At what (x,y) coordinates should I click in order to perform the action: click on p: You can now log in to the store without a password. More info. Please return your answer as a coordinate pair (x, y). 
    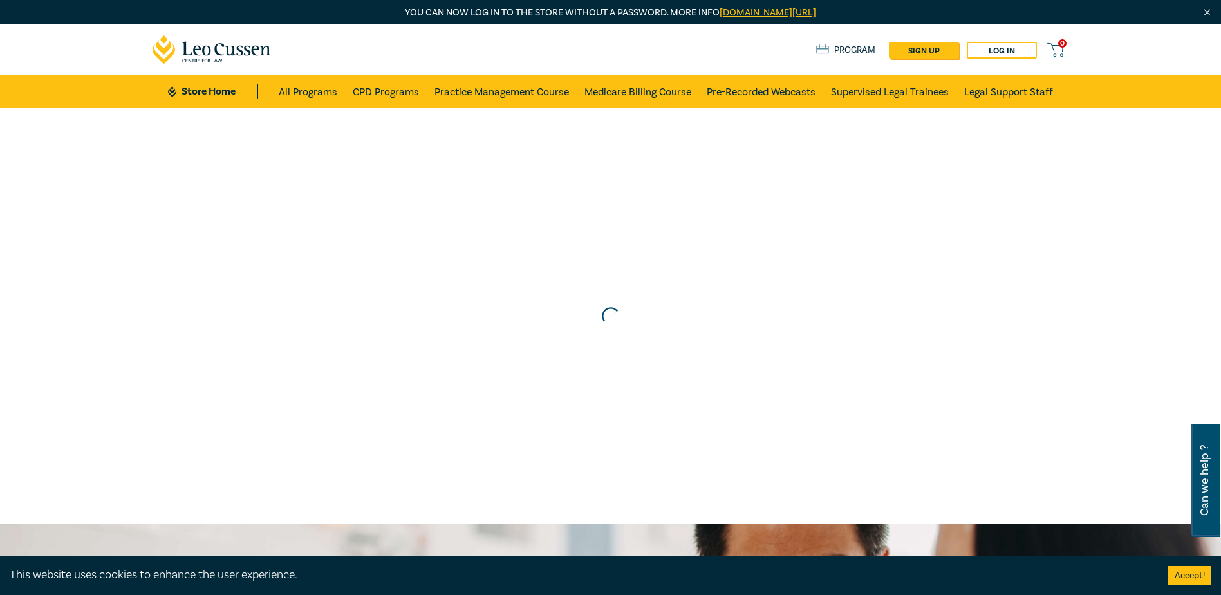
    Looking at the image, I should click on (611, 13).